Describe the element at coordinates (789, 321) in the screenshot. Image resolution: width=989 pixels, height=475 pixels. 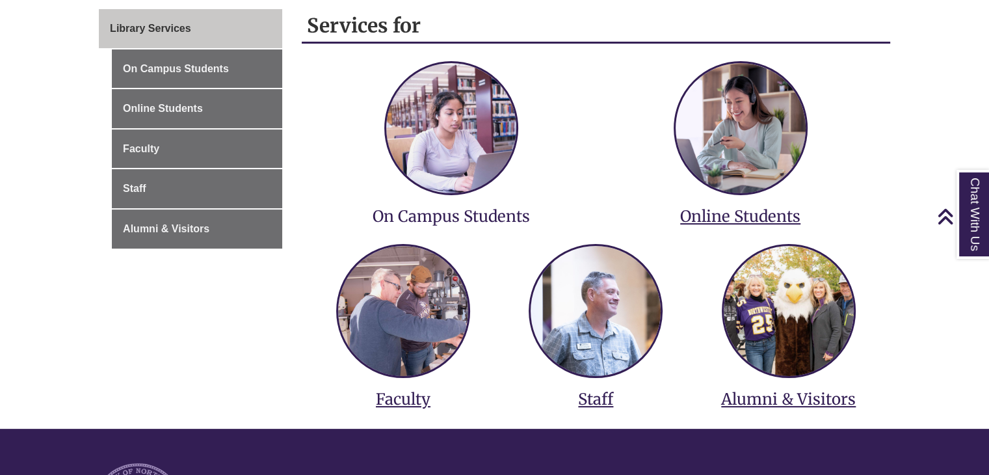
I see `a: services for alumni and visitors Alumni & Visitors` at that location.